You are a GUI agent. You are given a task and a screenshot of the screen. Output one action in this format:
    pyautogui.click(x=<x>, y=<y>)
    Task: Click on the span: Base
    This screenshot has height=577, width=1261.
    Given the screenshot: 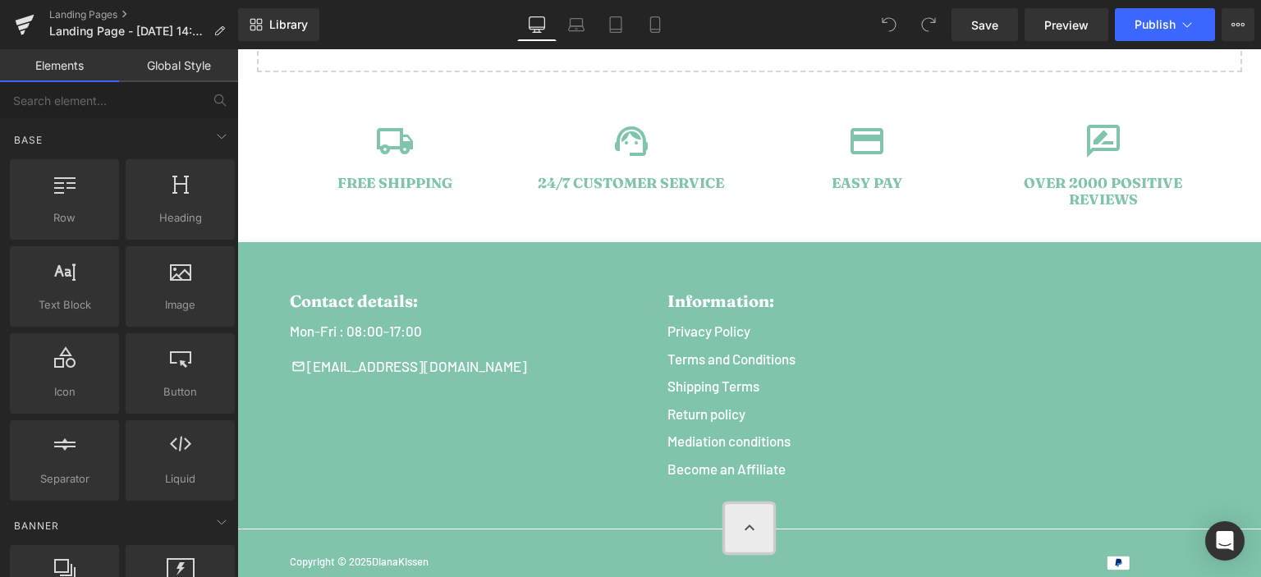 What is the action you would take?
    pyautogui.click(x=28, y=140)
    